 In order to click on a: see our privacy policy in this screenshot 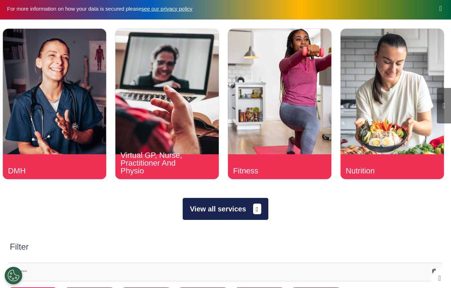, I will do `click(167, 9)`.